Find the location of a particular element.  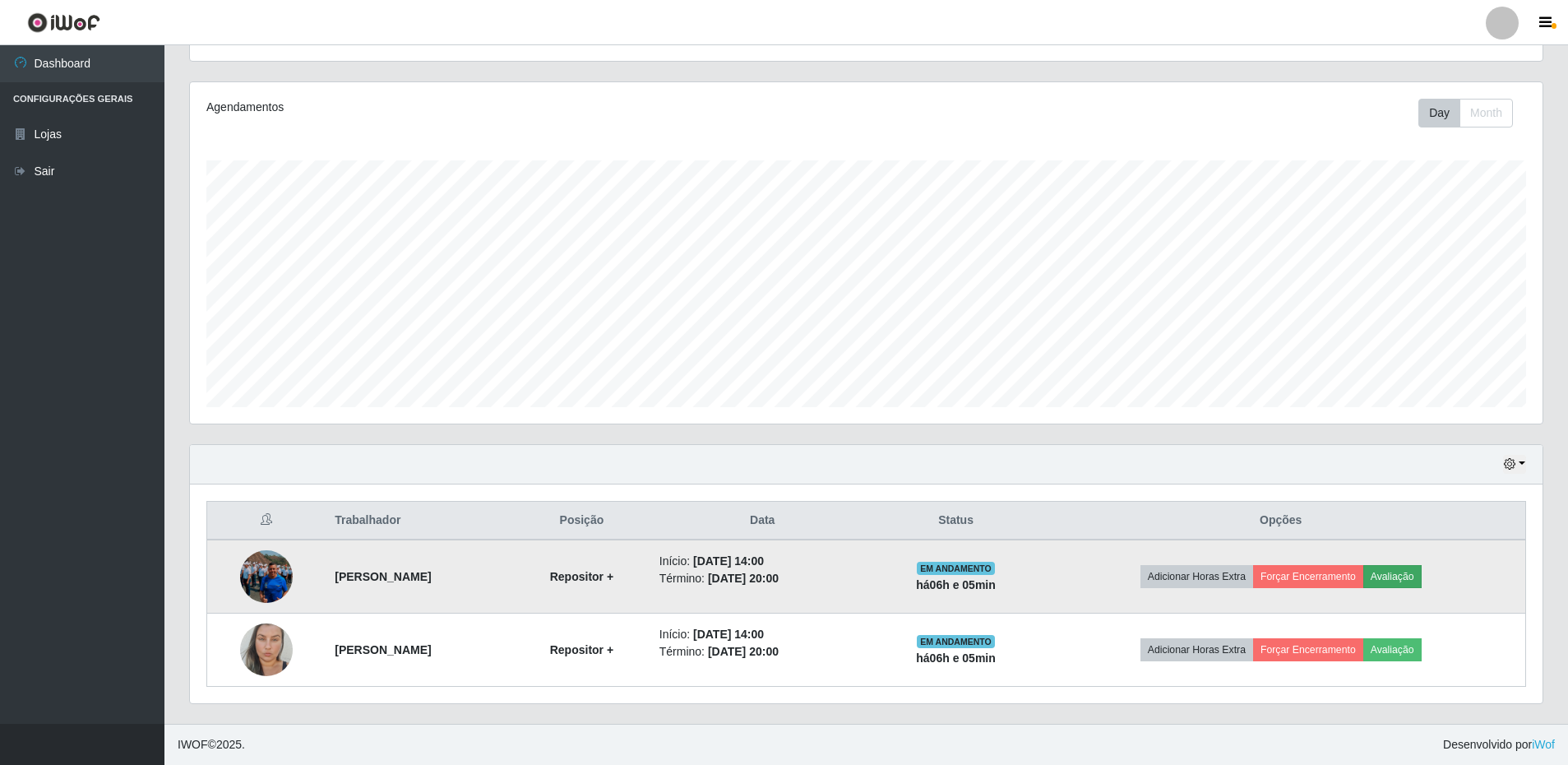

div: Toolbar with button groups is located at coordinates (1472, 113).